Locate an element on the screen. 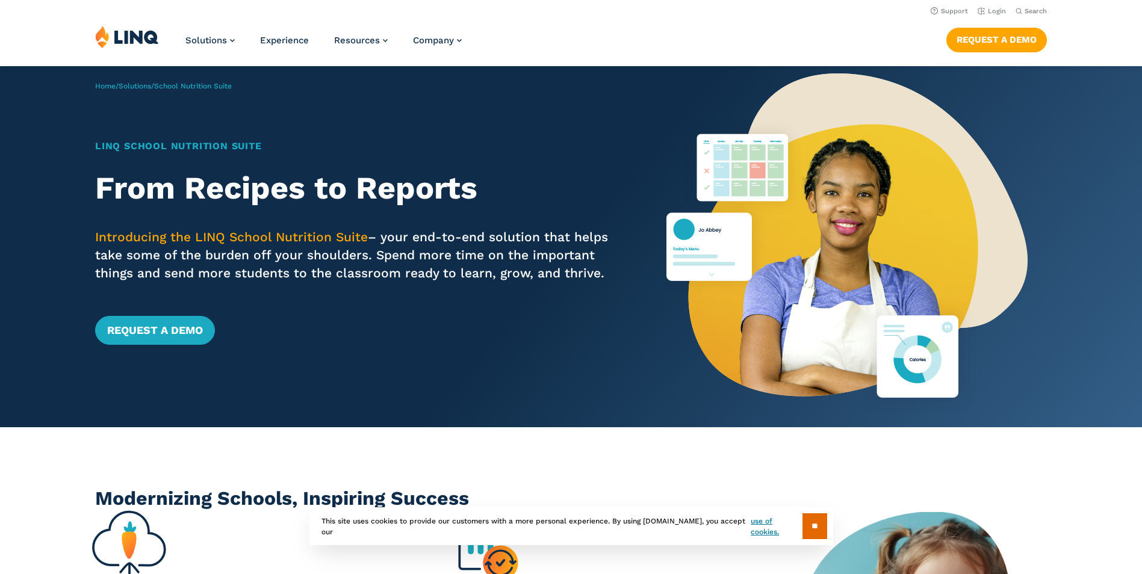 The image size is (1142, 574). div: This site uses cookies to provide our customers with a more personal experience. By using [DOMAIN... is located at coordinates (571, 526).